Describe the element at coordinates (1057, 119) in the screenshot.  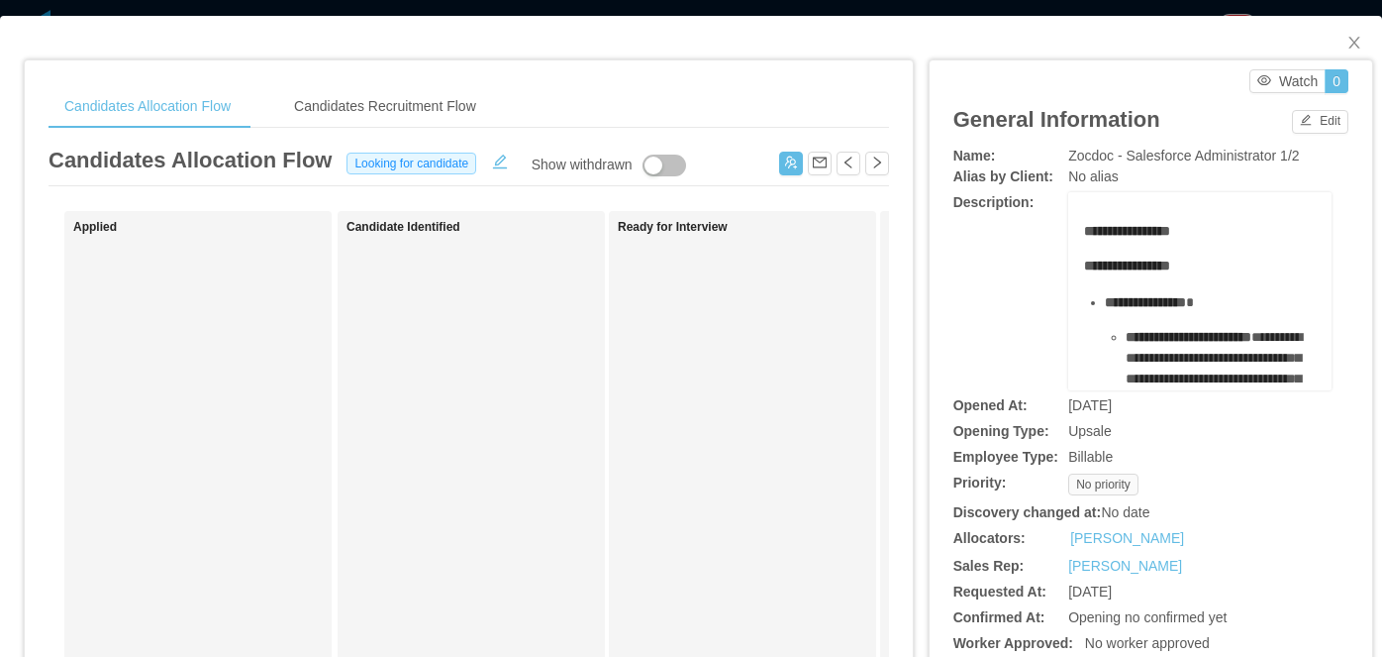
I see `article: General Information` at that location.